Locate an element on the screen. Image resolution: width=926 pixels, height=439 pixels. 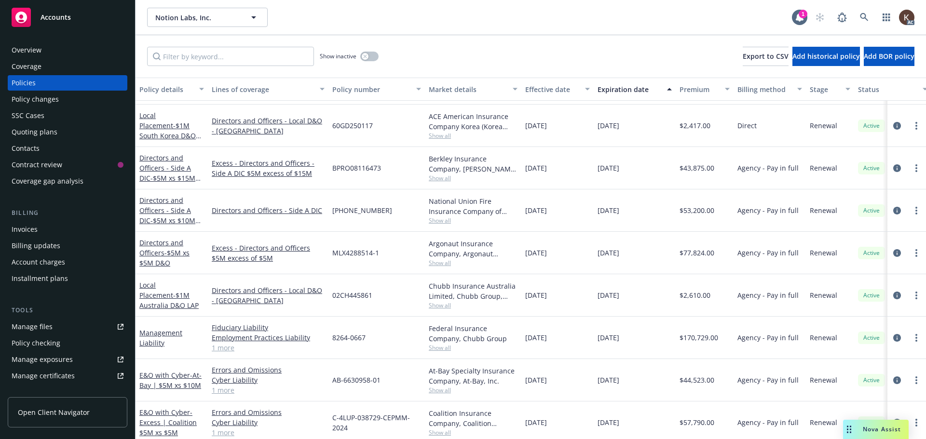
a: Local Placement is located at coordinates (167, 131).